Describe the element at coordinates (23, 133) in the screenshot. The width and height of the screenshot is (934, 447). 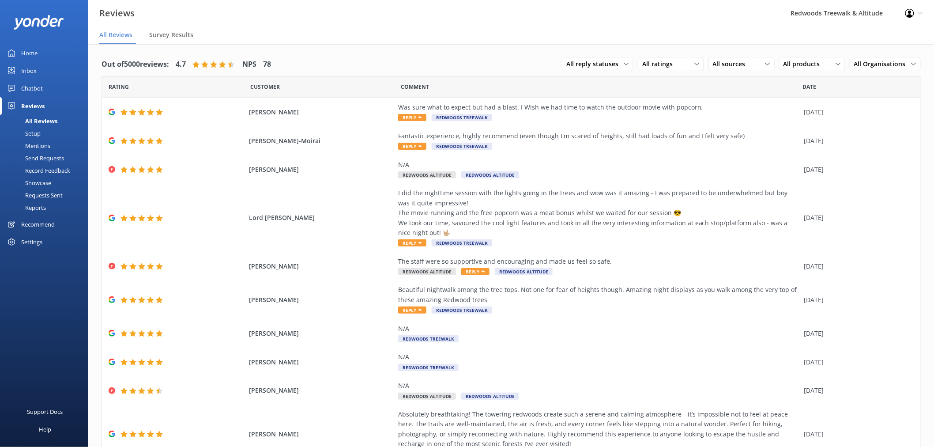
I see `div: Setup` at that location.